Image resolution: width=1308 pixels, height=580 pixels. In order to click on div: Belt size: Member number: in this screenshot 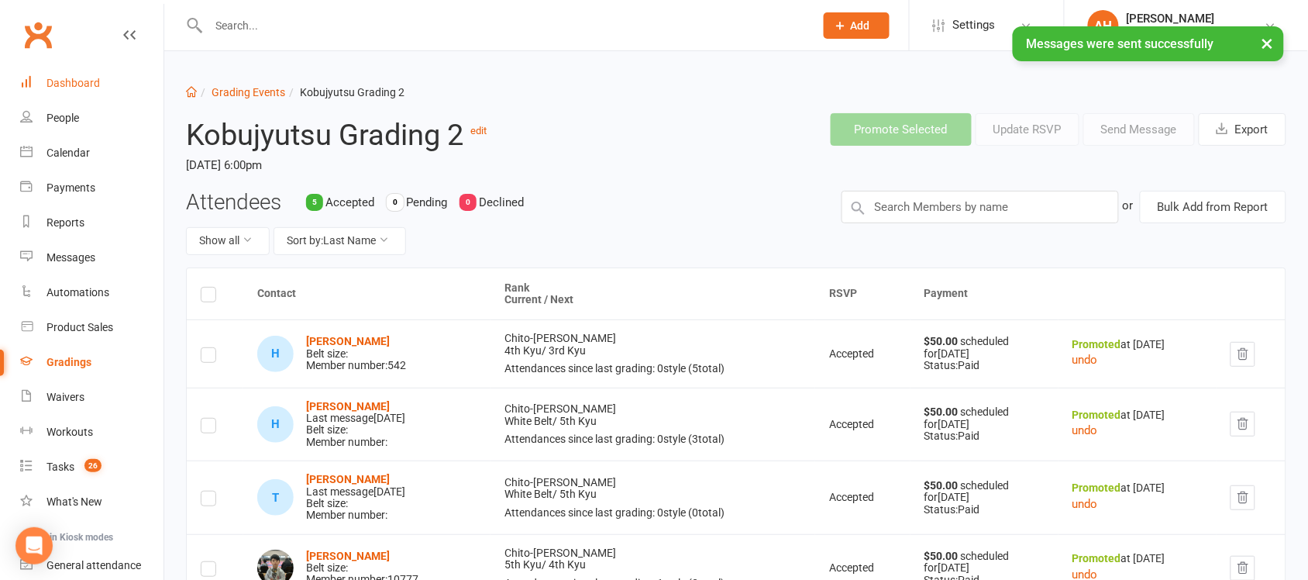, I will do `click(356, 498)`.